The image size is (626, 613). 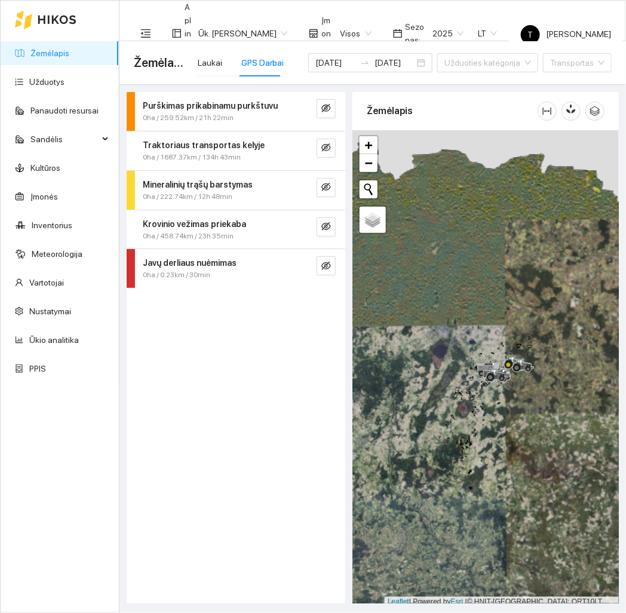 I want to click on a: Meteorologija, so click(x=57, y=254).